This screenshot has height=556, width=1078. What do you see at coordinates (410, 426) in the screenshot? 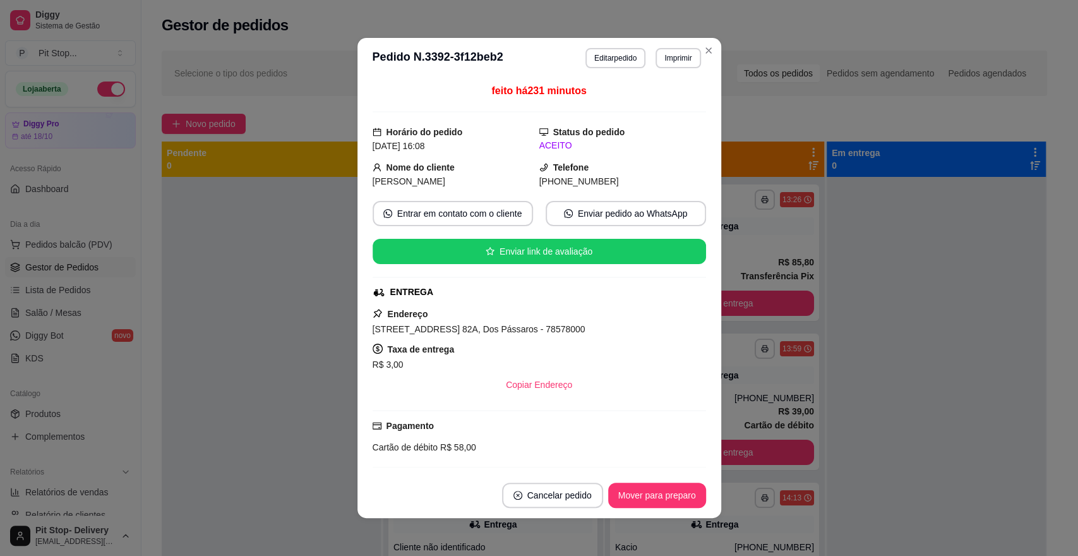
I see `strong: Pagamento` at bounding box center [410, 426].